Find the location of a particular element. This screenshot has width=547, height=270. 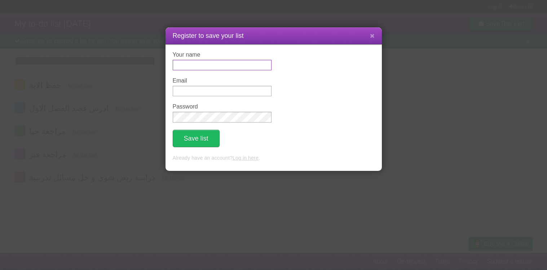

a: Log in here is located at coordinates (246, 158).